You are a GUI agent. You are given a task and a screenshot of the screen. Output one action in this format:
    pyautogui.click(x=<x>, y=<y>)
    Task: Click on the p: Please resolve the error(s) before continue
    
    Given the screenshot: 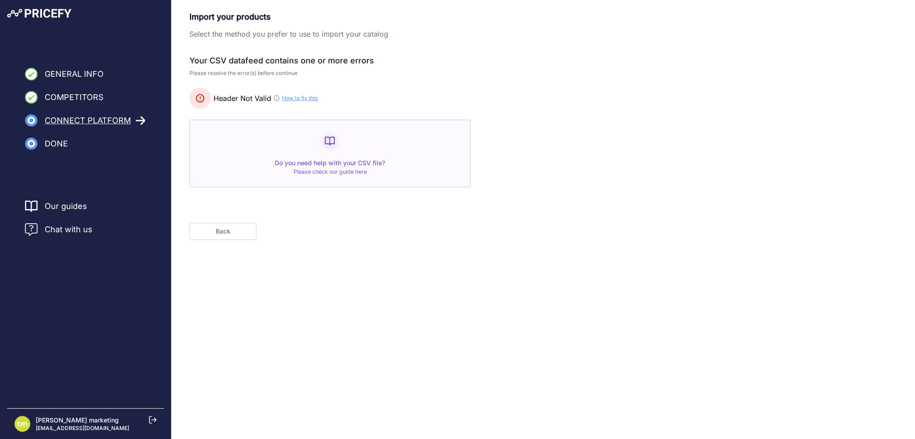 What is the action you would take?
    pyautogui.click(x=330, y=73)
    